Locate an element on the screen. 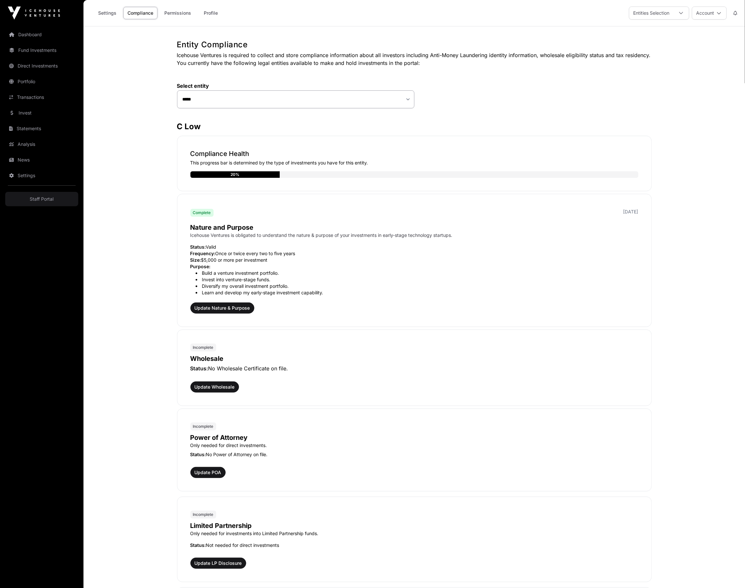 The height and width of the screenshot is (588, 745). li: Diversify my overall investment portfolio. is located at coordinates (417, 286).